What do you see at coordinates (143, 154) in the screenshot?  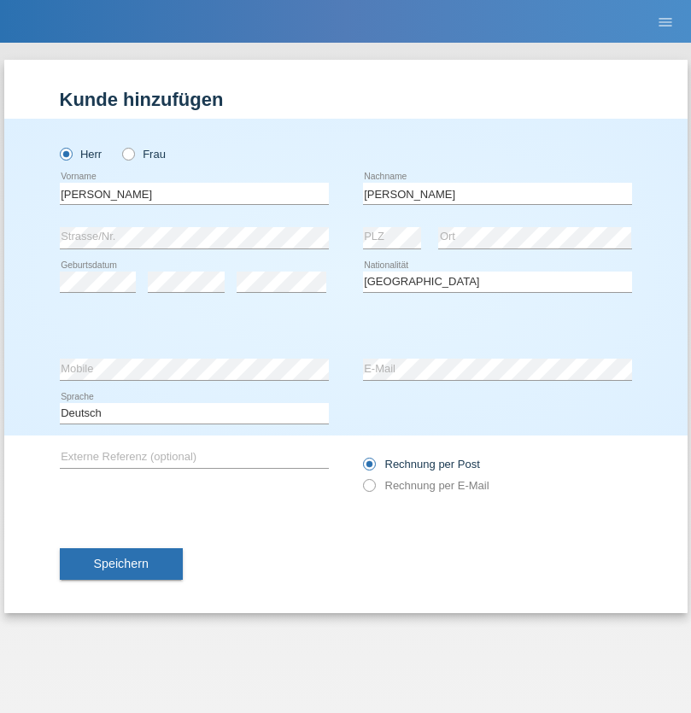 I see `label: Frau` at bounding box center [143, 154].